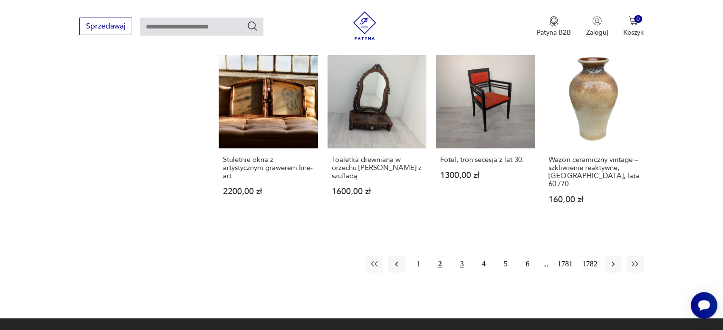  What do you see at coordinates (633, 32) in the screenshot?
I see `p: Koszyk` at bounding box center [633, 32].